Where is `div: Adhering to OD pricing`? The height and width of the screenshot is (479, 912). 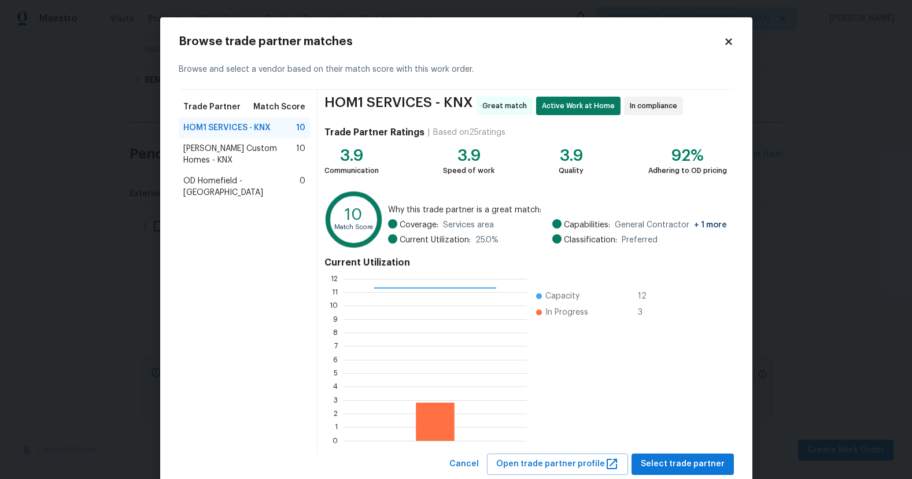 div: Adhering to OD pricing is located at coordinates (688, 171).